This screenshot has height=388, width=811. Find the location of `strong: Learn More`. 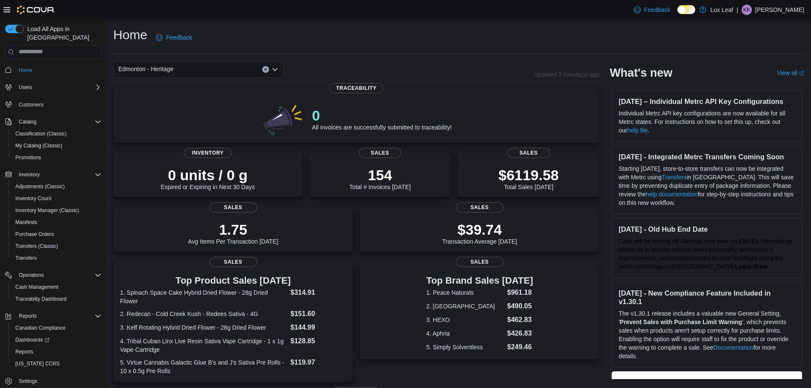

strong: Learn More is located at coordinates (751, 267).